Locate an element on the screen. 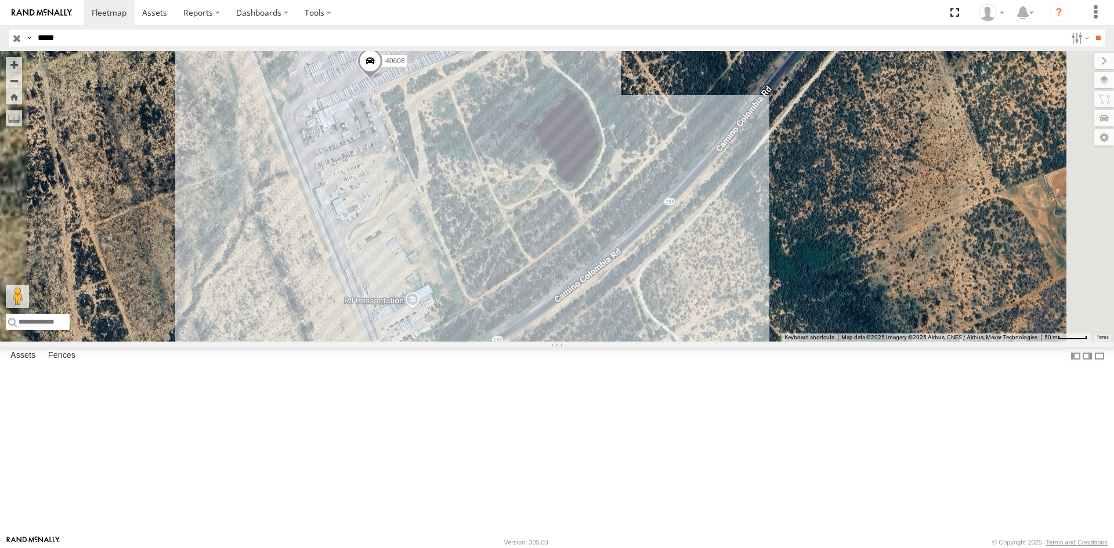 This screenshot has height=548, width=1114. button: Drag Pegman onto the map to open Street View is located at coordinates (17, 297).